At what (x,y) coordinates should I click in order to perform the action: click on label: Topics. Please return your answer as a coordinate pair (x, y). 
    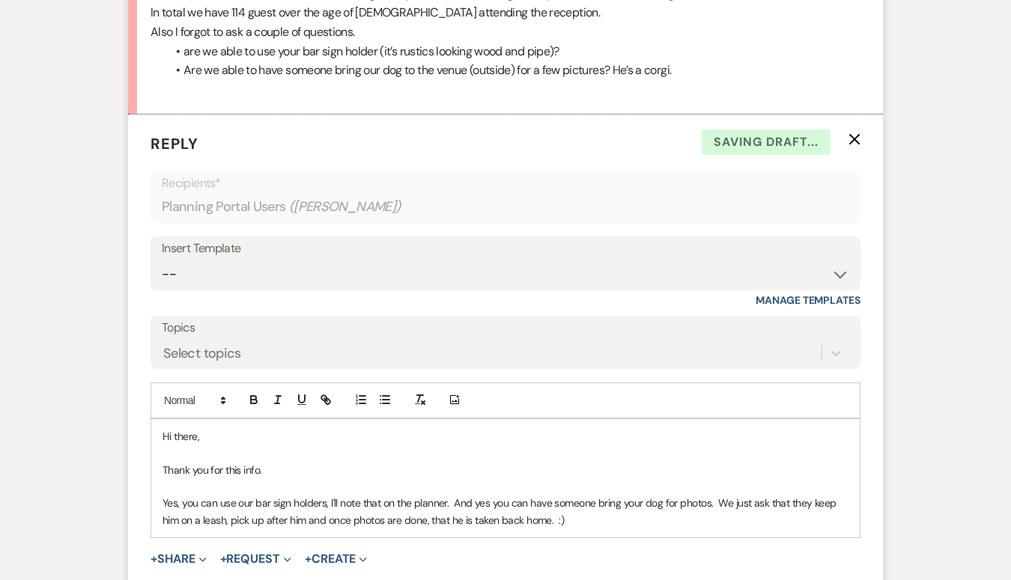
    Looking at the image, I should click on (506, 328).